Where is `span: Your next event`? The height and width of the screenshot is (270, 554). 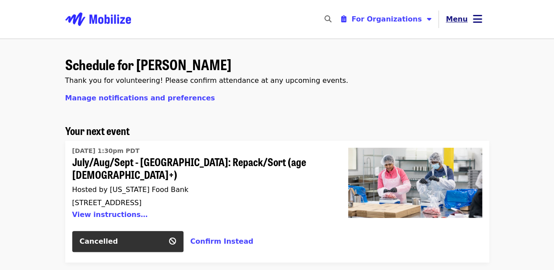
span: Your next event is located at coordinates (97, 130).